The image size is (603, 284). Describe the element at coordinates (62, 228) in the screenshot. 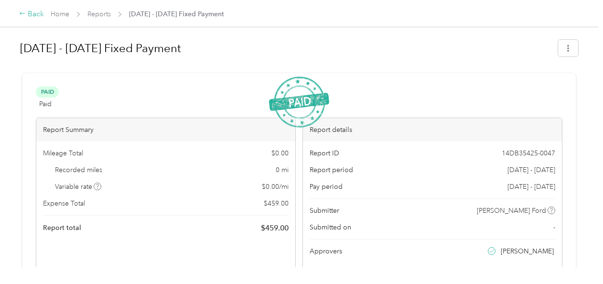

I see `span: Report total` at that location.